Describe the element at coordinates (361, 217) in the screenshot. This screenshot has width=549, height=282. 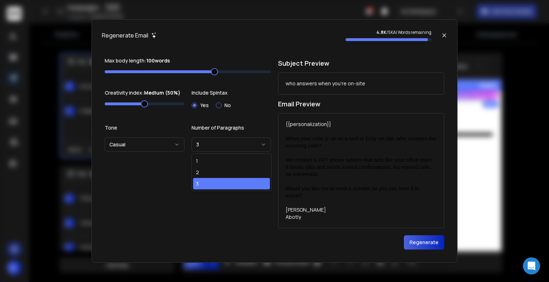
I see `div: Abotly` at that location.